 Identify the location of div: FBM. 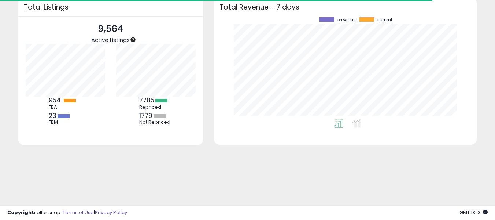
(65, 122).